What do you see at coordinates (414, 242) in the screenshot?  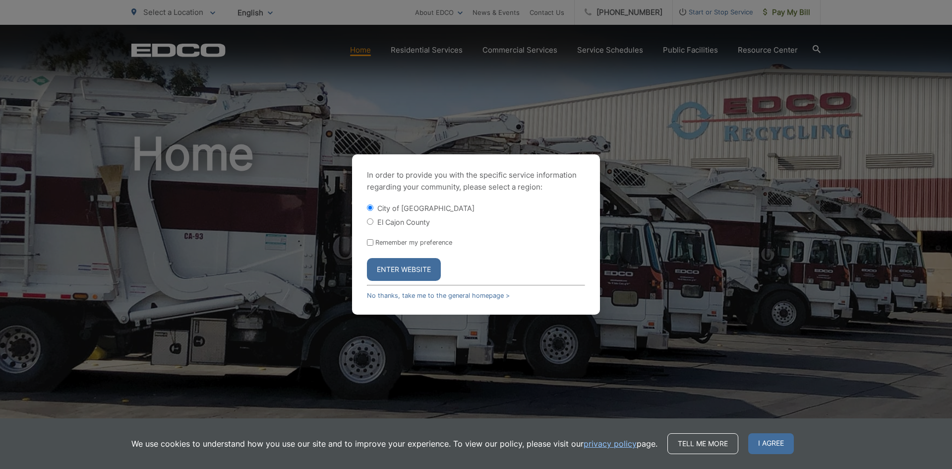 I see `label: Remember my preference` at bounding box center [414, 242].